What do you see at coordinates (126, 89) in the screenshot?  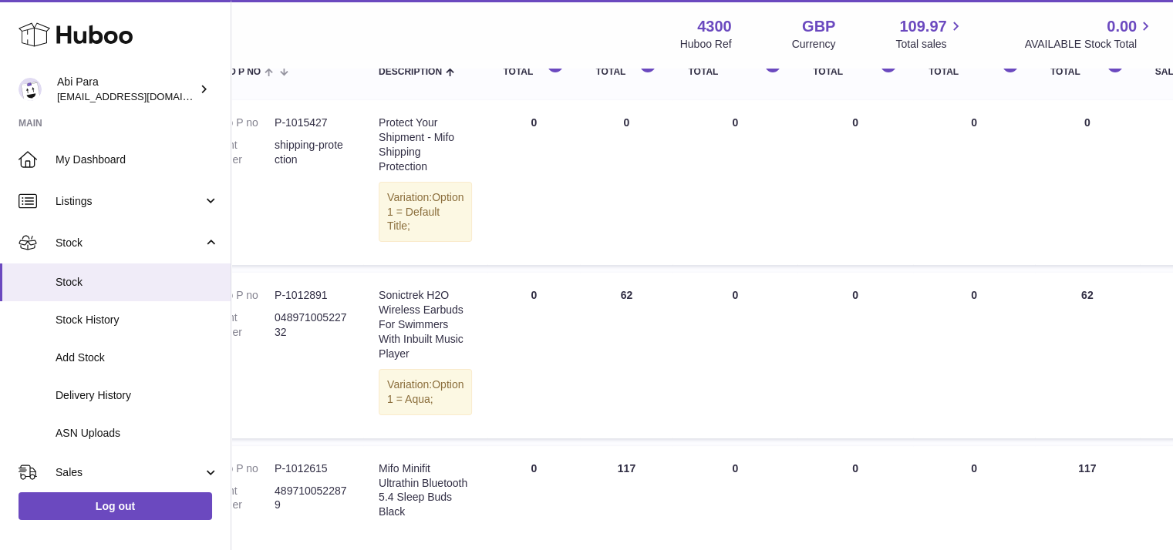 I see `div: Abi Para` at bounding box center [126, 89].